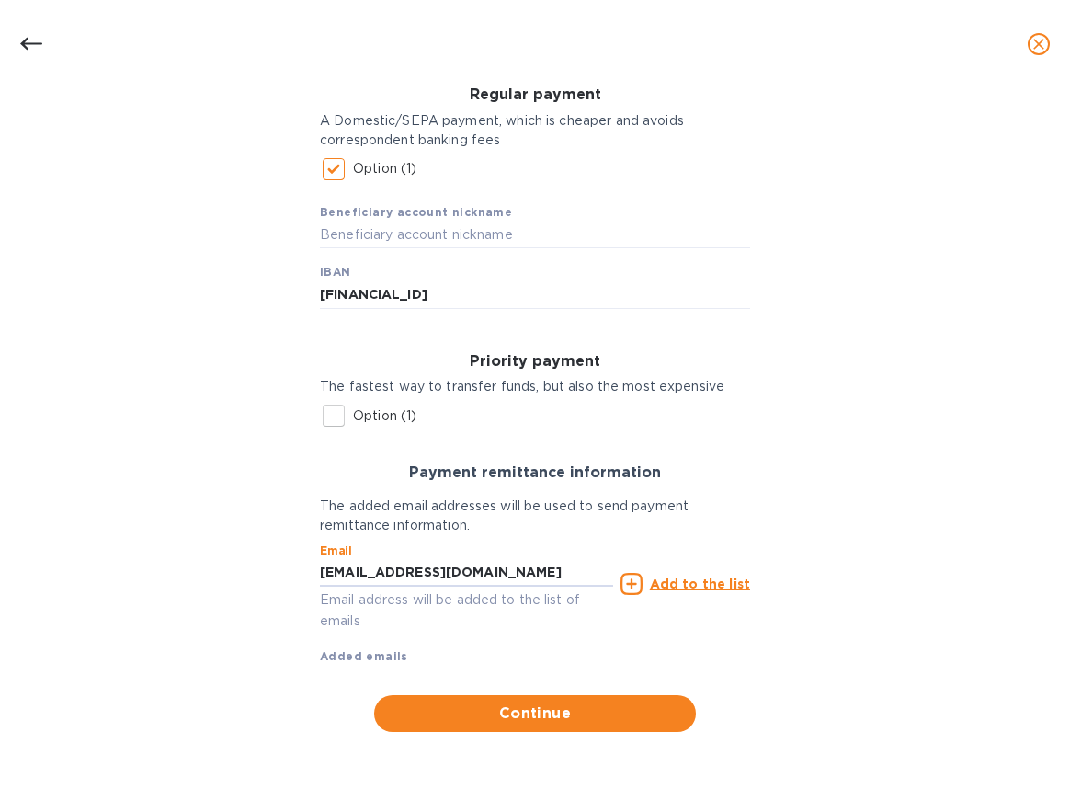 This screenshot has width=1070, height=789. Describe the element at coordinates (535, 386) in the screenshot. I see `p: The fastest way to transfer funds, but also the most expensive` at that location.